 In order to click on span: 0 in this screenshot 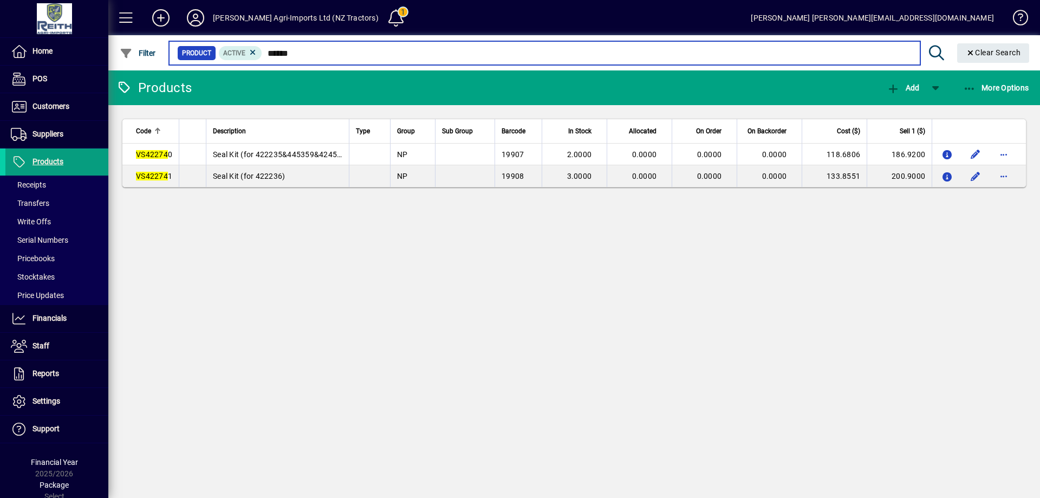, I will do `click(154, 154)`.